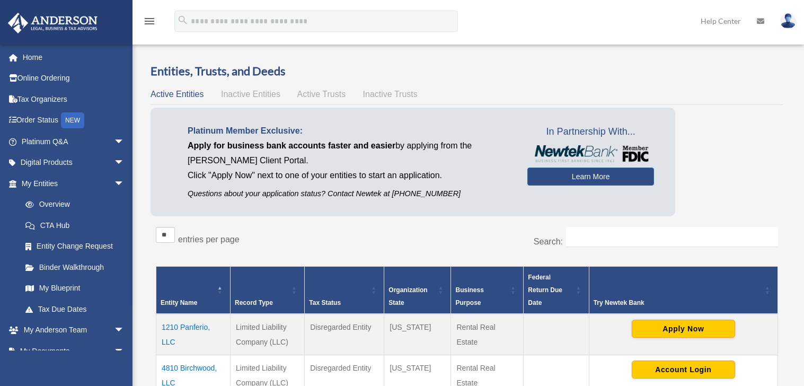 The image size is (804, 386). What do you see at coordinates (75, 267) in the screenshot?
I see `a: Binder Walkthrough` at bounding box center [75, 267].